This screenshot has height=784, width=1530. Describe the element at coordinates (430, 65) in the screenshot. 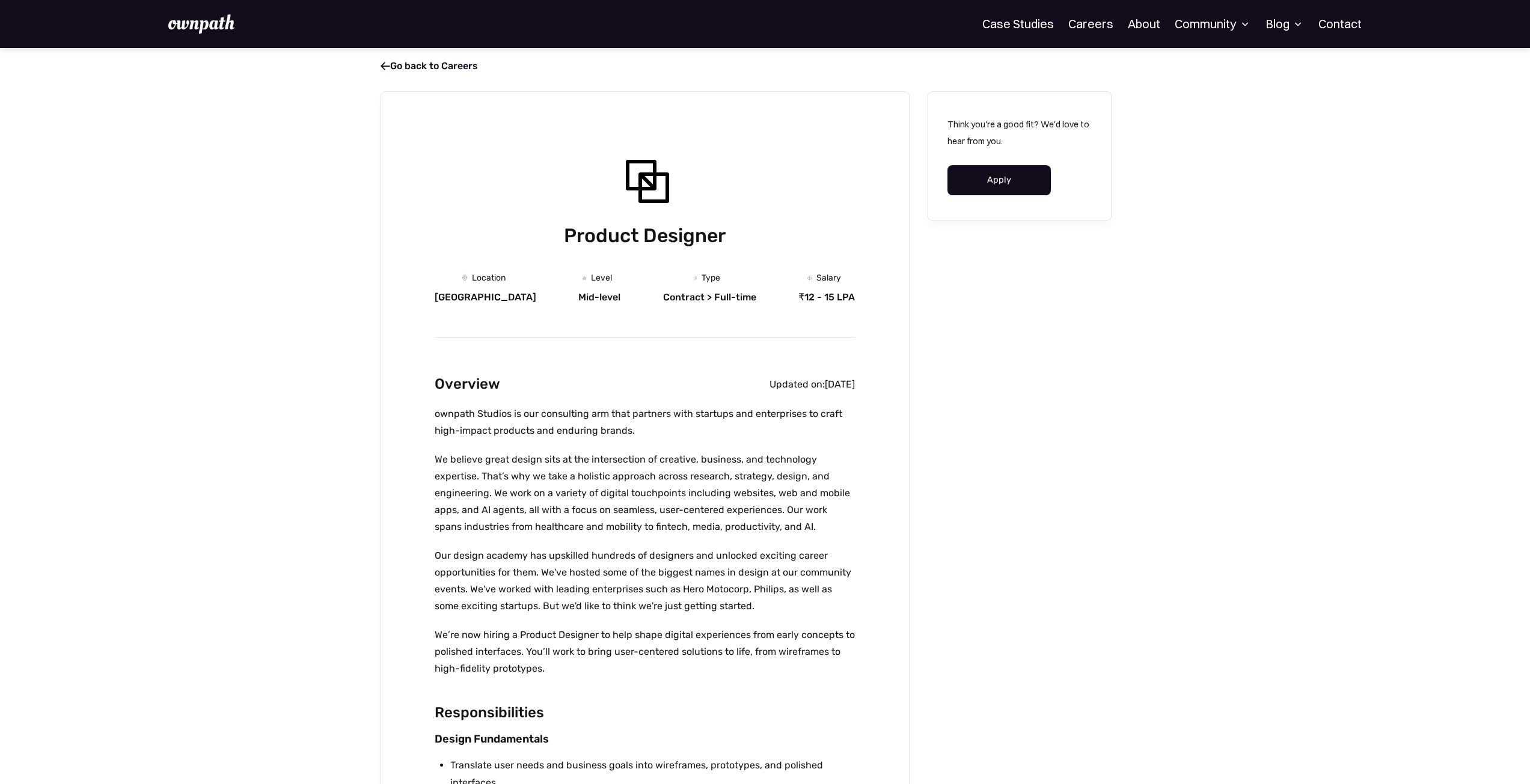

I see `a: Go back to Careers` at that location.